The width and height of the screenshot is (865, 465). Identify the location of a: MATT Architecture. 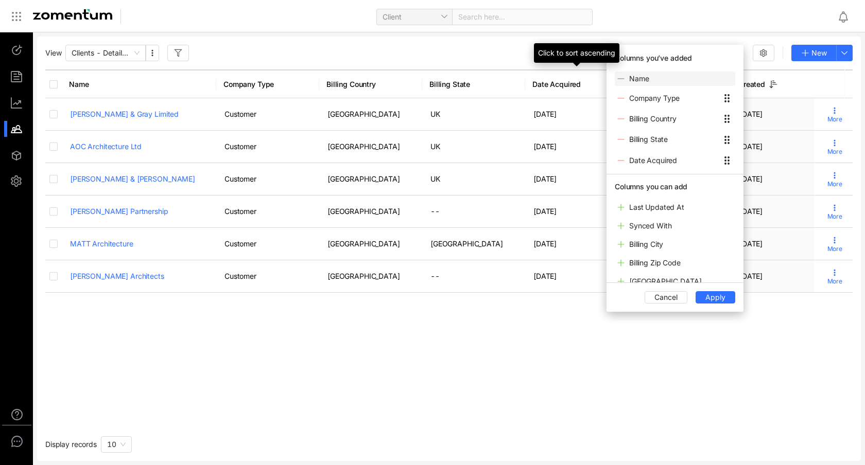
(101, 243).